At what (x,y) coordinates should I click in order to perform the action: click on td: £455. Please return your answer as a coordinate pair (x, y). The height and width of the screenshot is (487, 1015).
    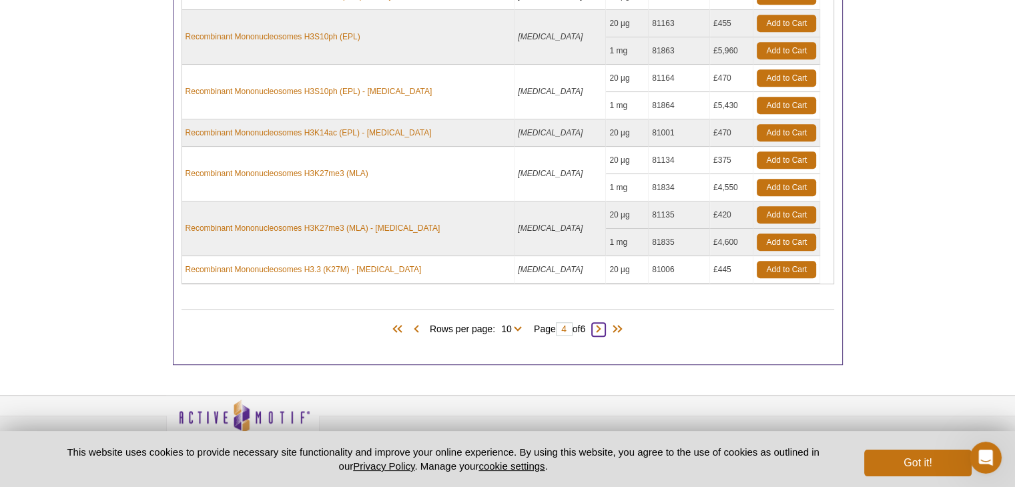
    Looking at the image, I should click on (731, 23).